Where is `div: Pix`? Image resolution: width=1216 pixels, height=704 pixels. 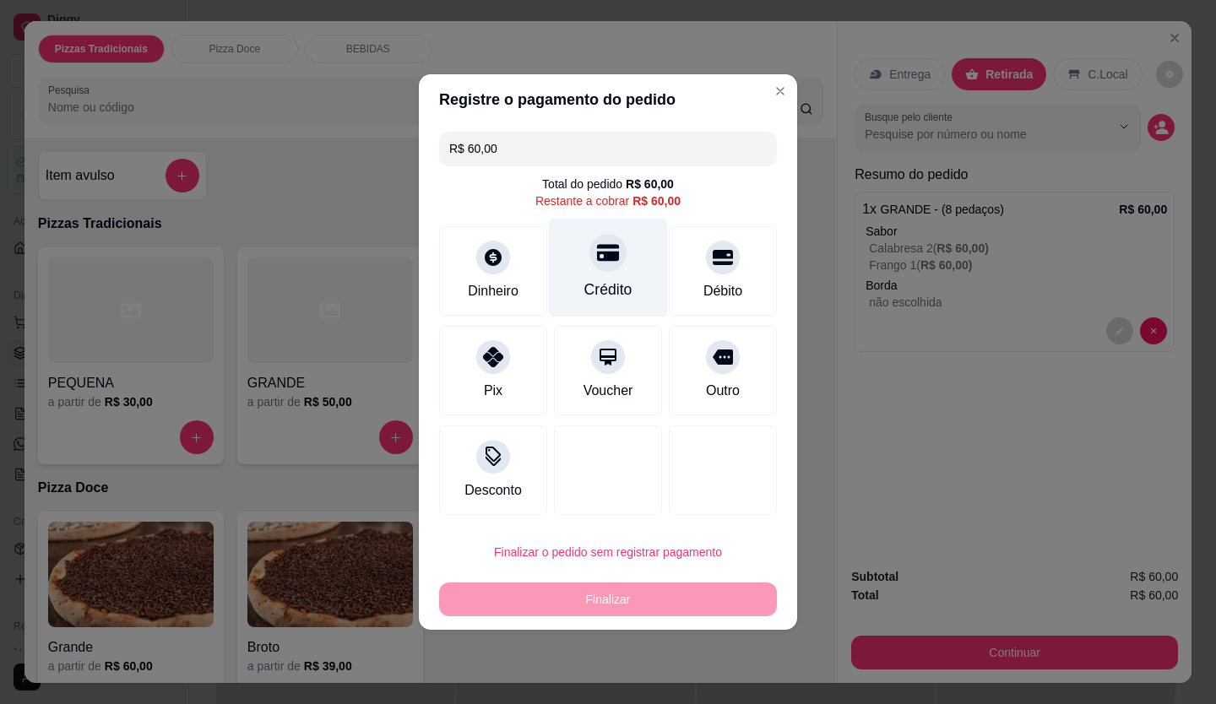
div: Pix is located at coordinates (493, 391).